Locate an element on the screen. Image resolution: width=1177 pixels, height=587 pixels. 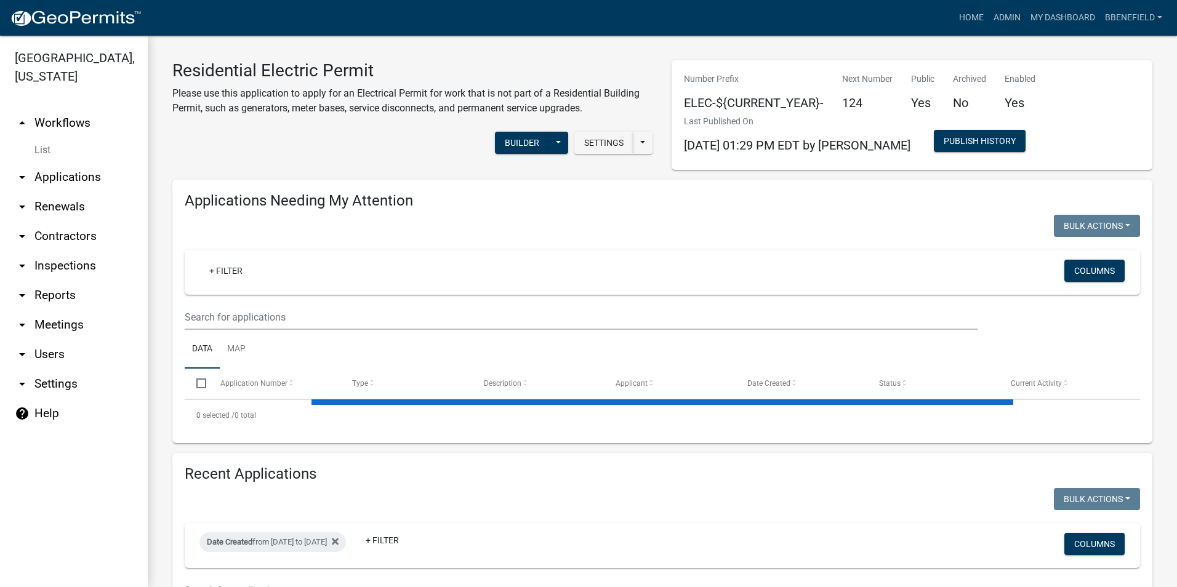
input: Search for applications is located at coordinates (581, 317).